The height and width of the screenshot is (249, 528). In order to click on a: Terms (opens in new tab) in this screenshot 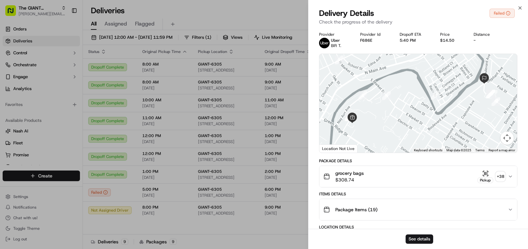, I will do `click(480, 150)`.